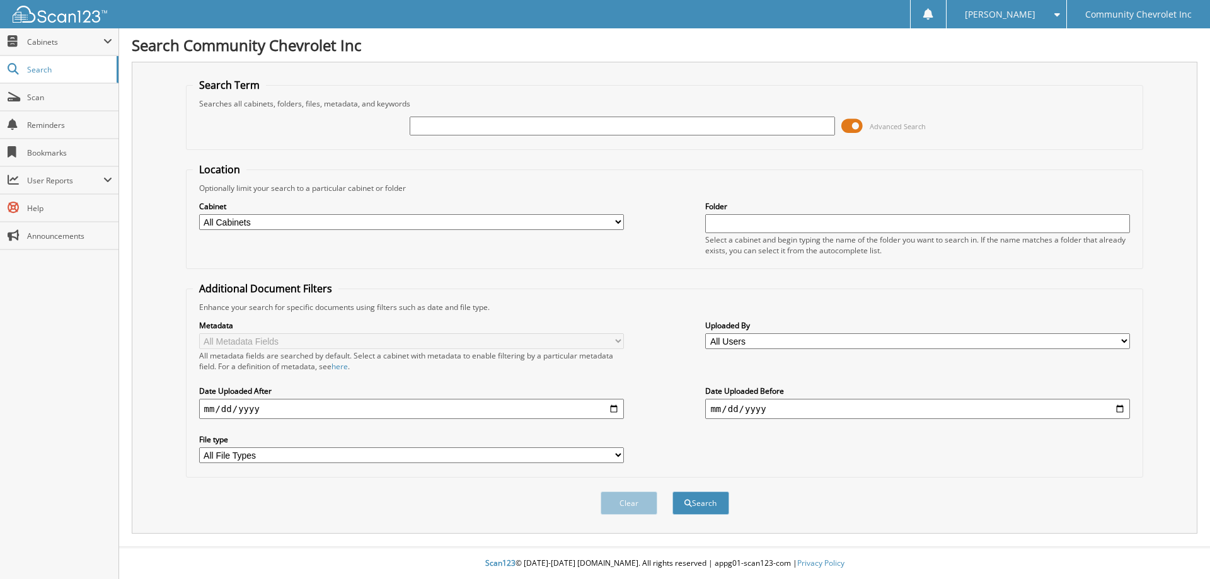 The width and height of the screenshot is (1210, 579). I want to click on div: Enhance your search for specific documents using filters such as date and file type., so click(665, 307).